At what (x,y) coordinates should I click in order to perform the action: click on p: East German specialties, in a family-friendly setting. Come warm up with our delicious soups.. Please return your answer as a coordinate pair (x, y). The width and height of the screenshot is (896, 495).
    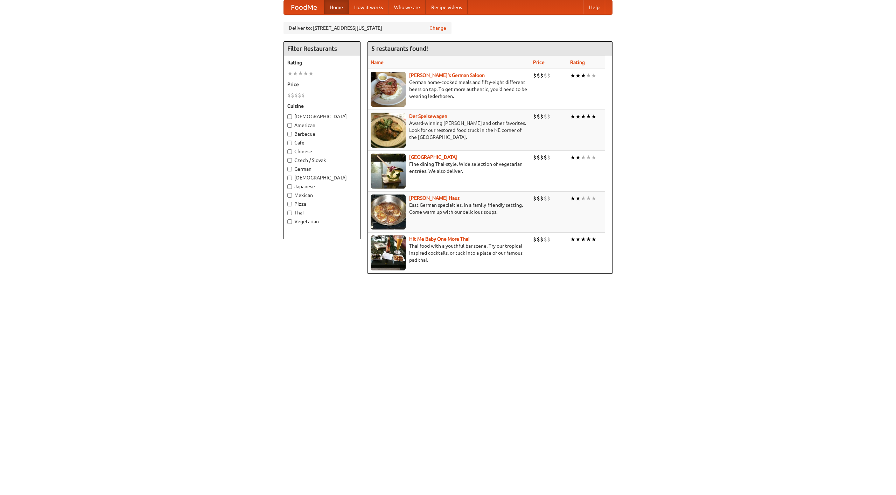
    Looking at the image, I should click on (449, 209).